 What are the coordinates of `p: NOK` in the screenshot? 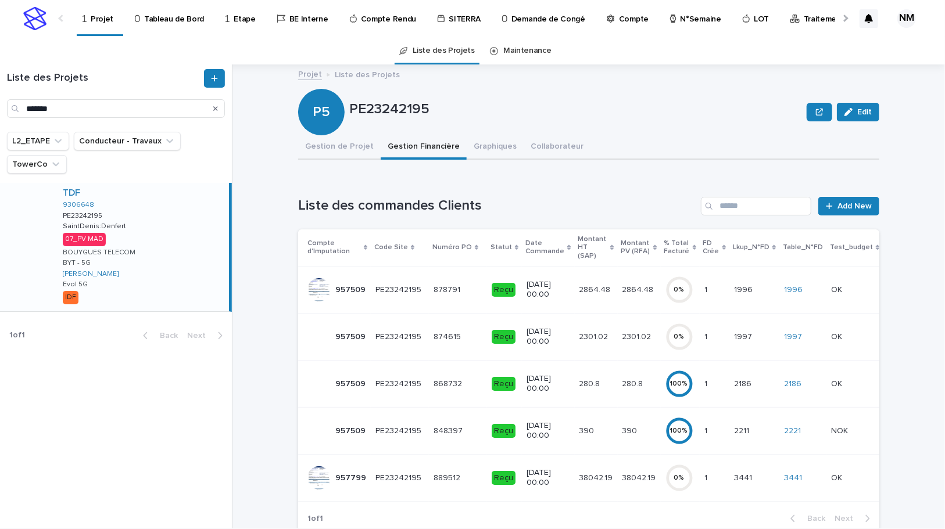 It's located at (840, 430).